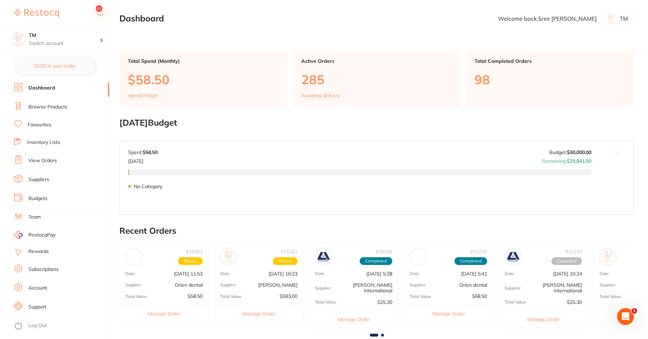 The image size is (648, 339). What do you see at coordinates (289, 297) in the screenshot?
I see `p: $593.00` at bounding box center [289, 297].